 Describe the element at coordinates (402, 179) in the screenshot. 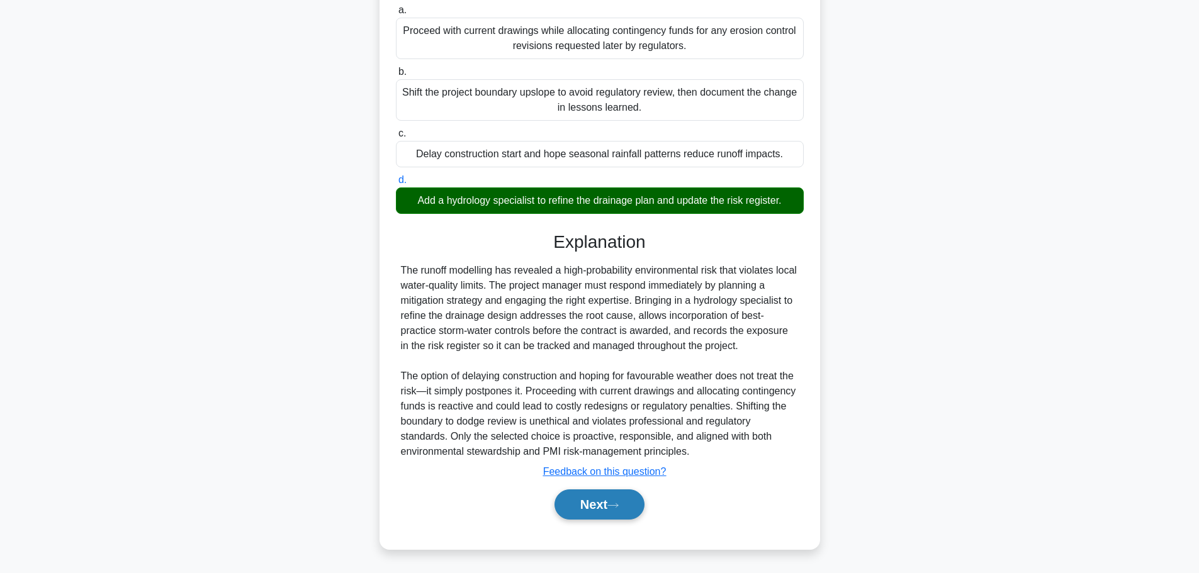

I see `span: d.` at that location.